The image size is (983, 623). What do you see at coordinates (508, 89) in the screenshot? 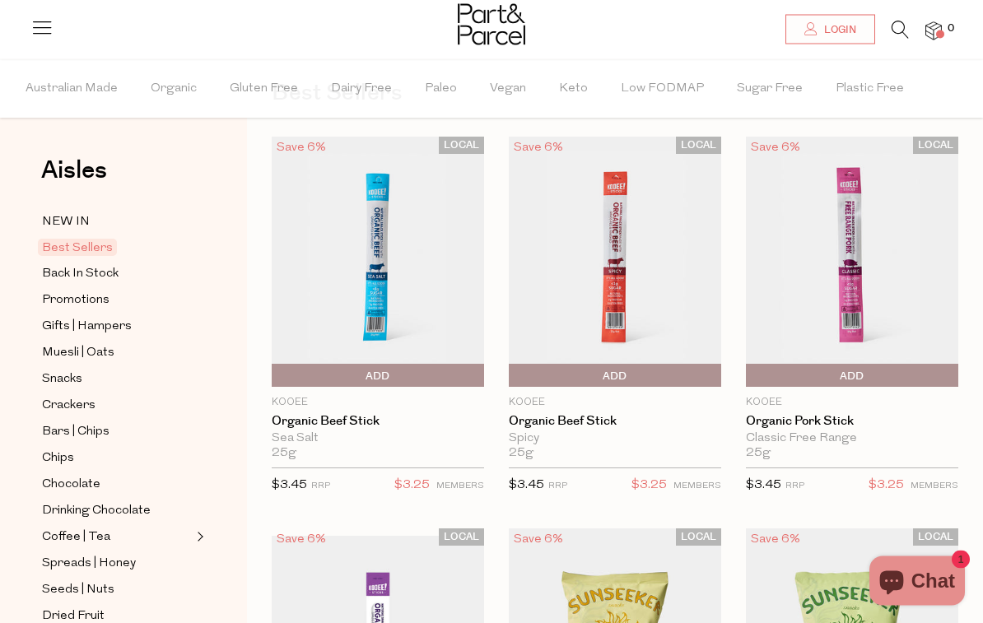
I see `span: Vegan` at bounding box center [508, 89].